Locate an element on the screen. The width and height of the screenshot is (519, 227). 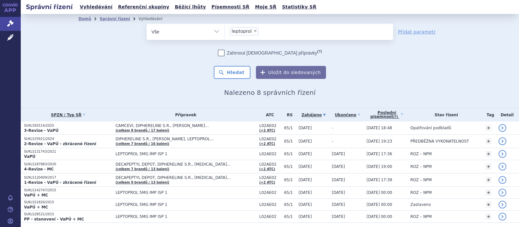
a: (celkem 8 brandů / 17 balení) is located at coordinates (142, 130).